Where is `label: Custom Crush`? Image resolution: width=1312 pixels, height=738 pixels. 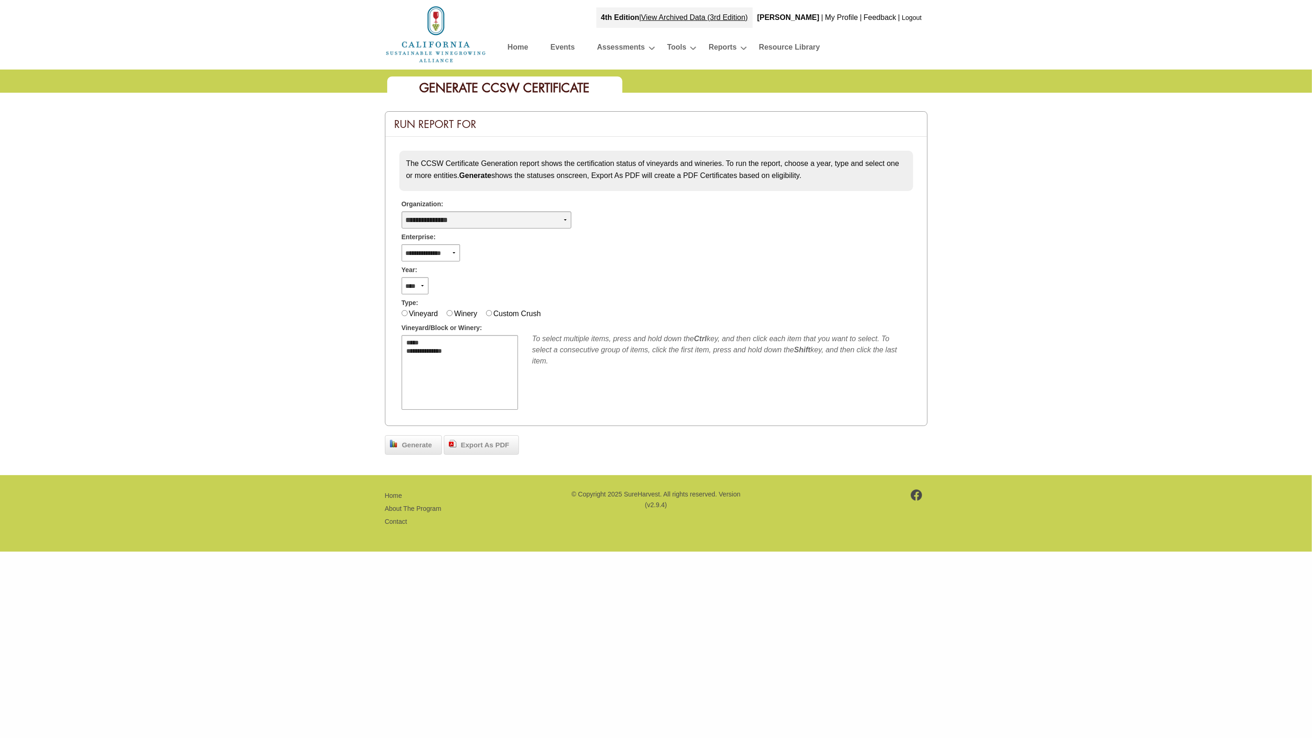 label: Custom Crush is located at coordinates (517, 313).